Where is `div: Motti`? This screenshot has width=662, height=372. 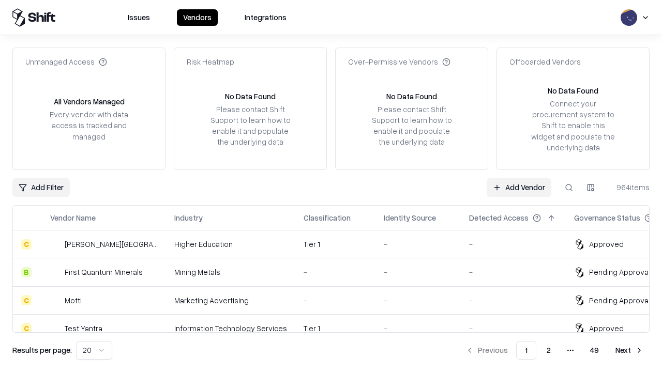 div: Motti is located at coordinates (73, 301).